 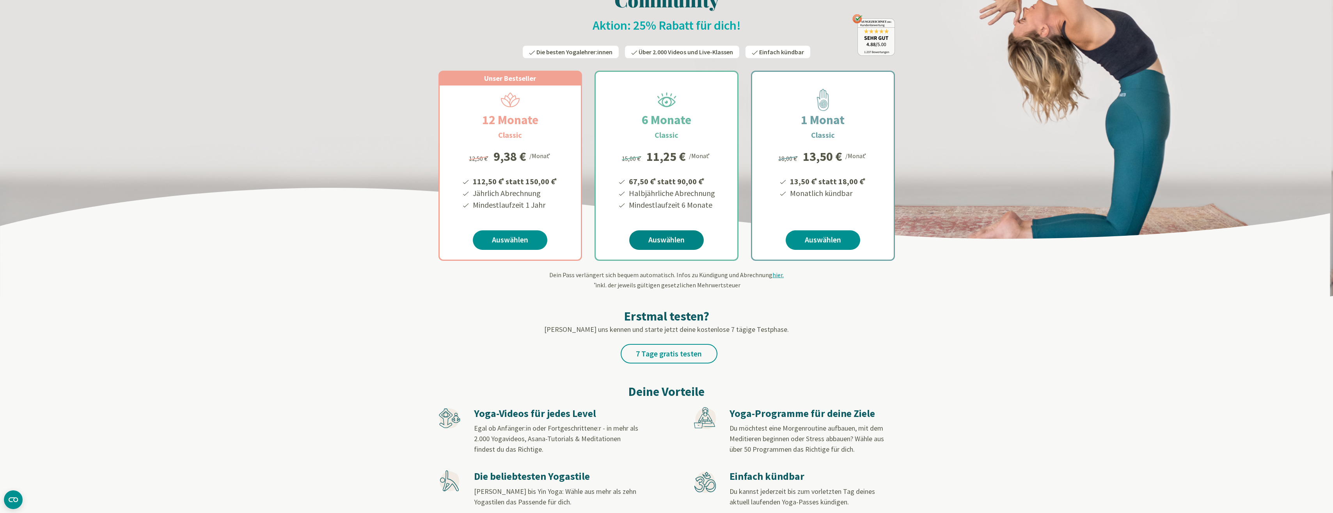 I want to click on span: hier., so click(x=778, y=275).